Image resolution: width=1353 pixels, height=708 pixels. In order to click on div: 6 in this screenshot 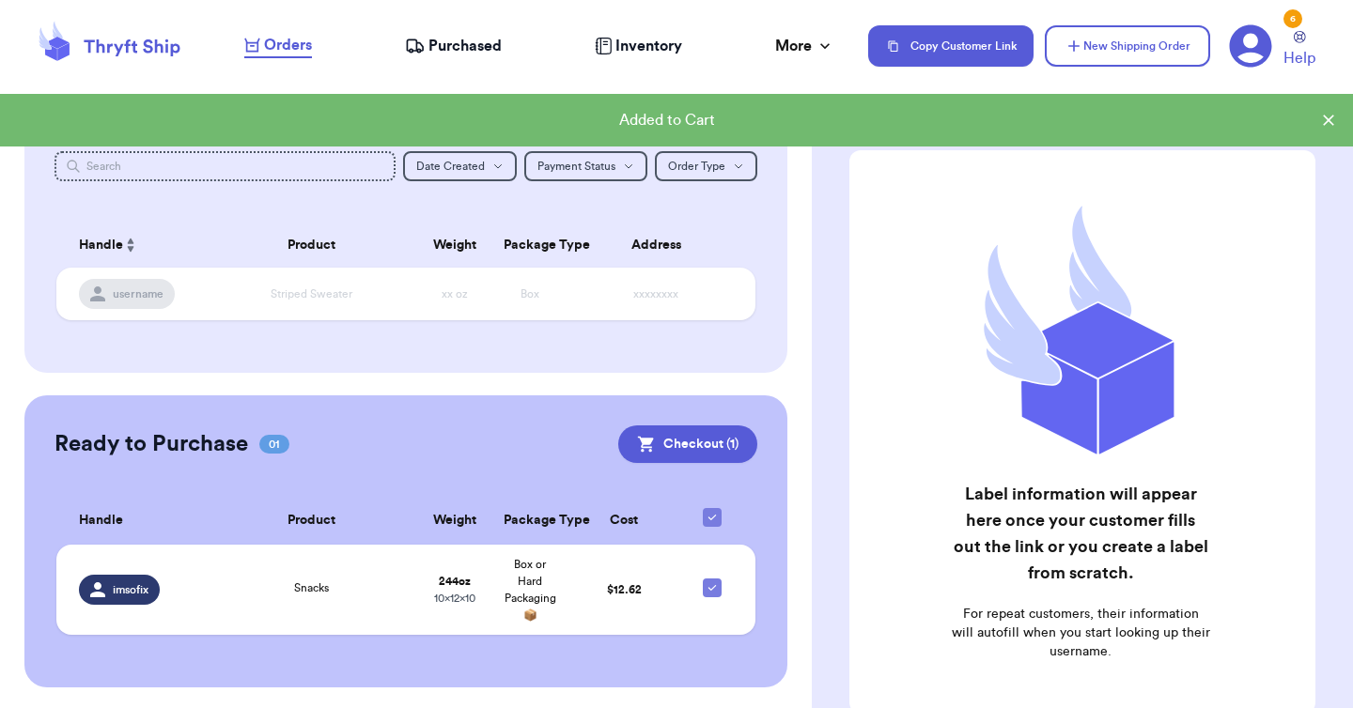, I will do `click(1293, 19)`.